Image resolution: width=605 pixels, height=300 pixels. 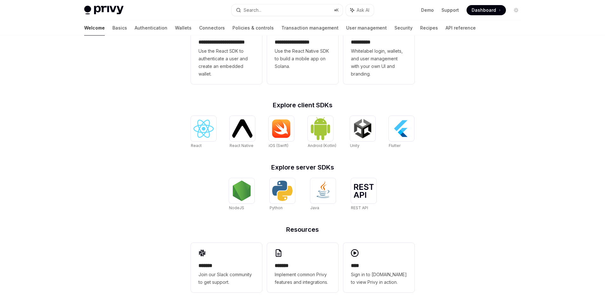 I want to click on a: Transaction management, so click(x=310, y=28).